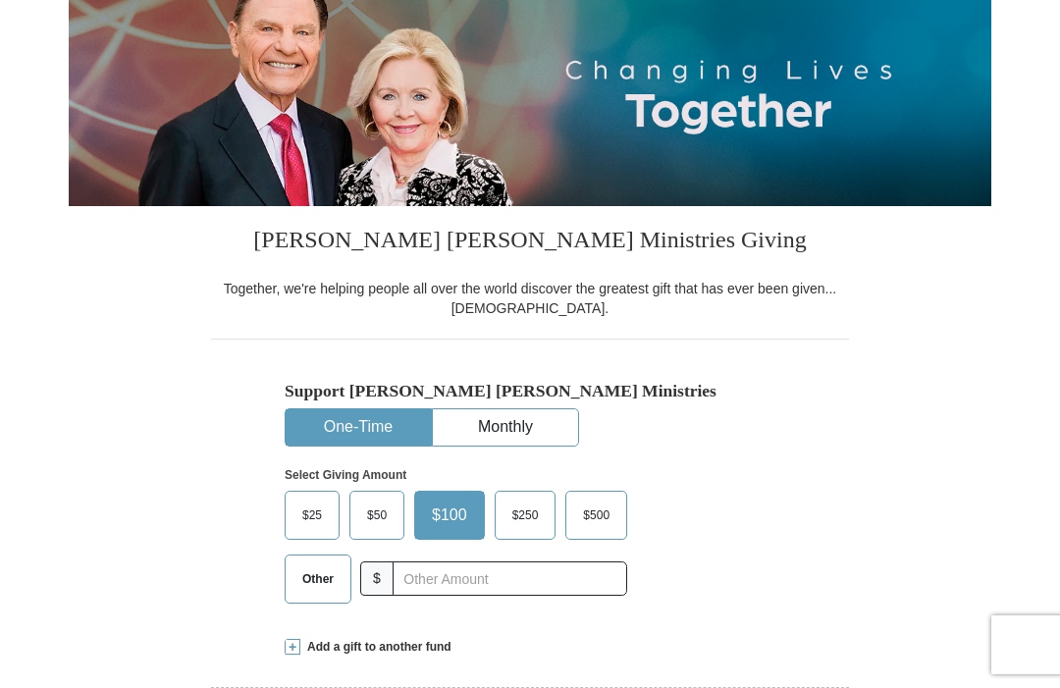 The width and height of the screenshot is (1060, 688). I want to click on span: $25, so click(312, 515).